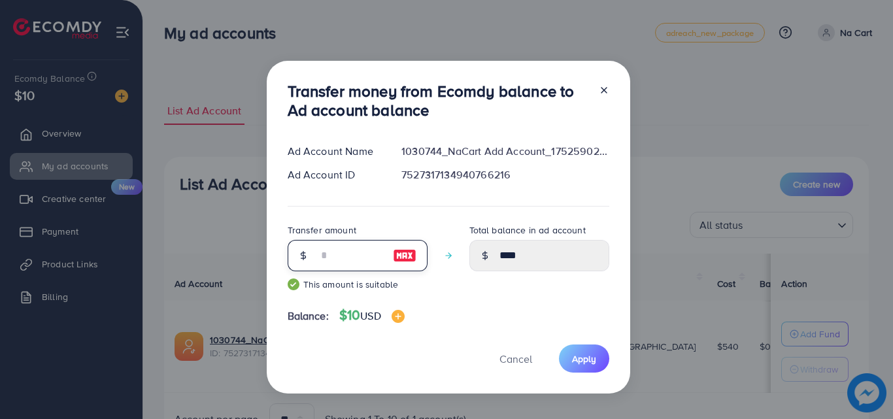 The height and width of the screenshot is (419, 893). I want to click on h3: Transfer money from Ecomdy balance to Ad account balance, so click(438, 101).